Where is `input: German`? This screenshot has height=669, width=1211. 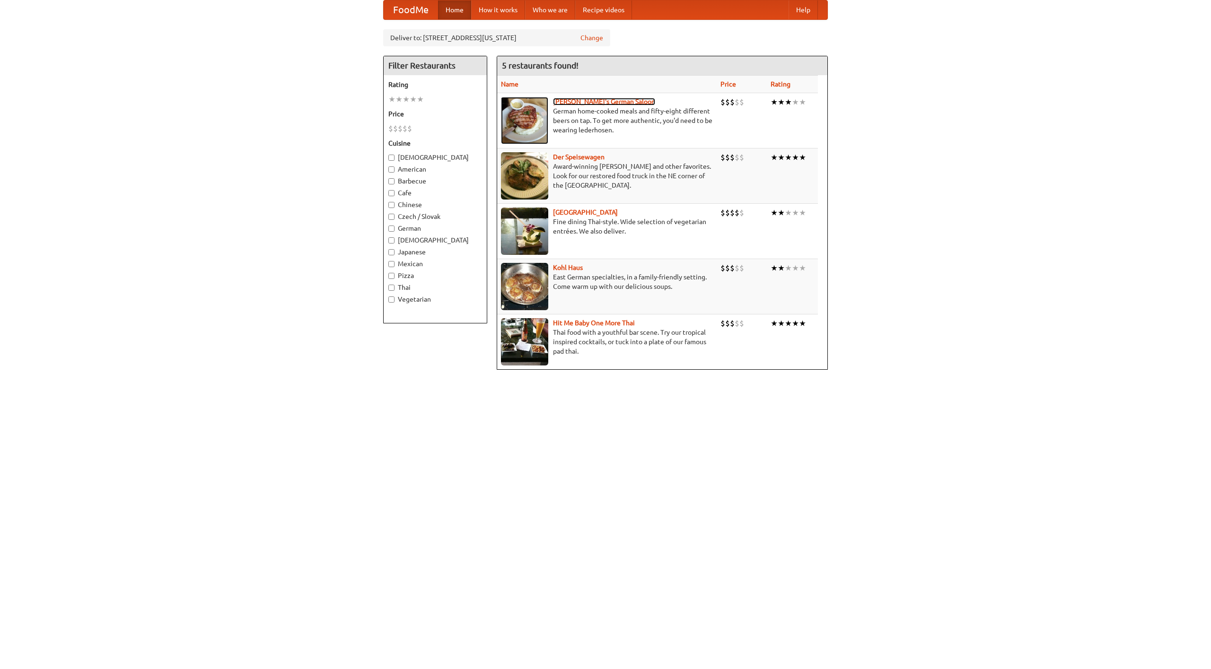 input: German is located at coordinates (391, 228).